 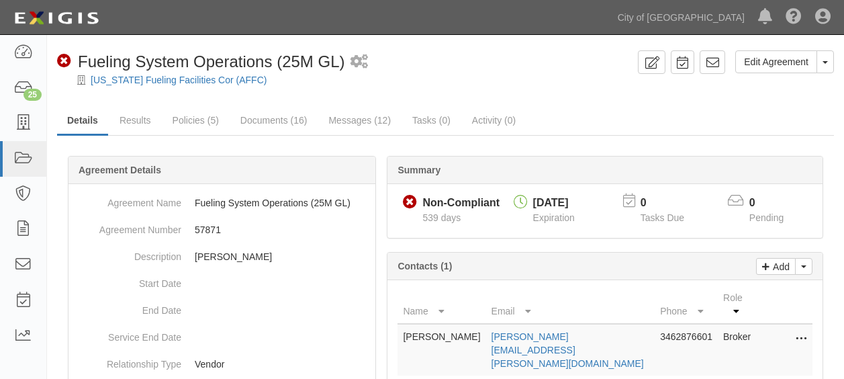 I want to click on span: Since 04/18/2024, so click(x=441, y=218).